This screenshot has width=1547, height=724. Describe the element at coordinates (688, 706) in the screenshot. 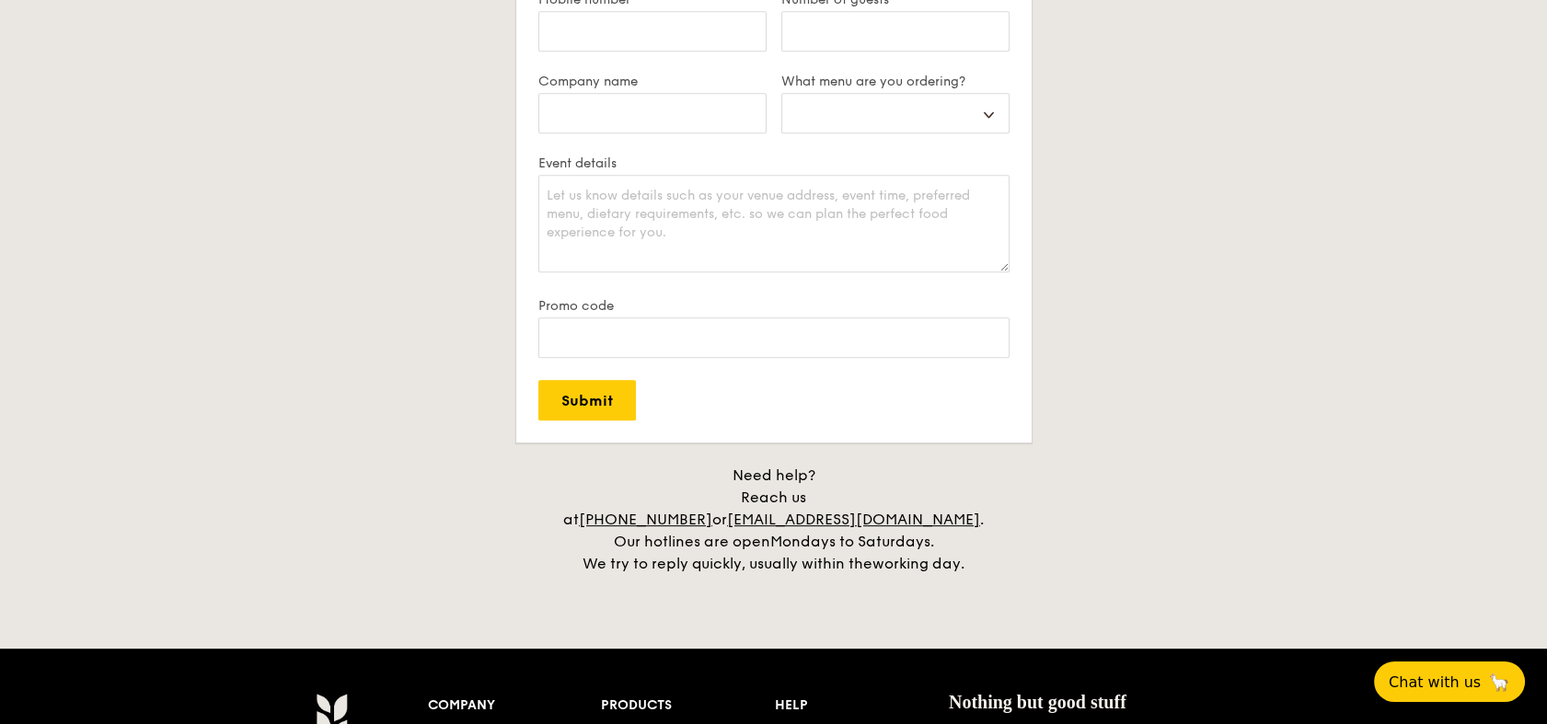

I see `div: Products` at that location.